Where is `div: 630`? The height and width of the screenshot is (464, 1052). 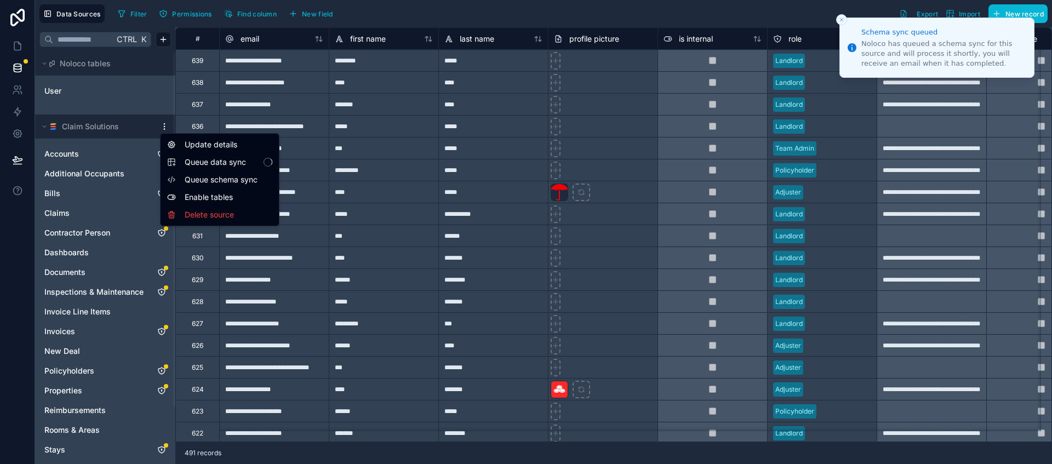 div: 630 is located at coordinates (198, 258).